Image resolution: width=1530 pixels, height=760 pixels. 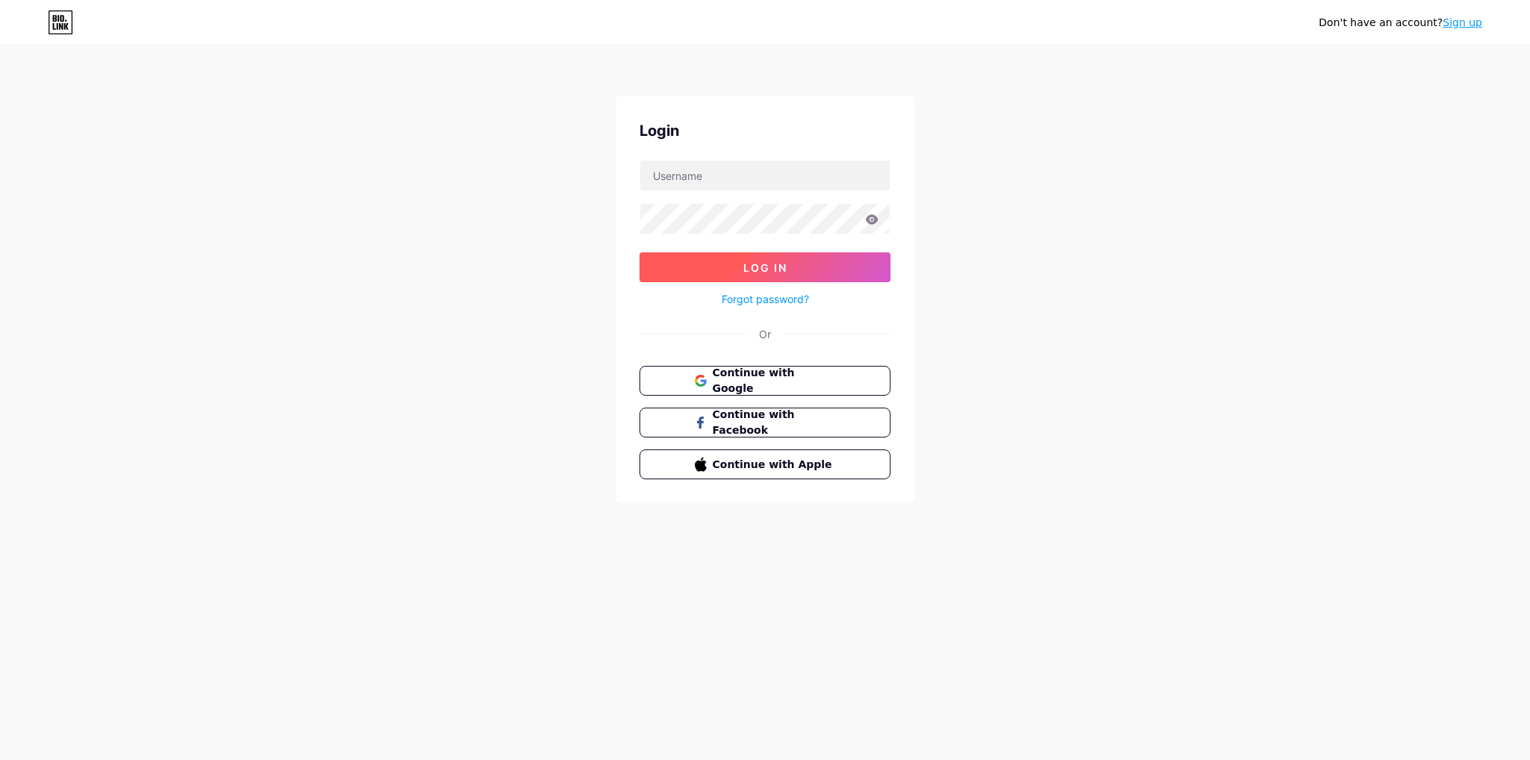 I want to click on div: Login, so click(x=765, y=131).